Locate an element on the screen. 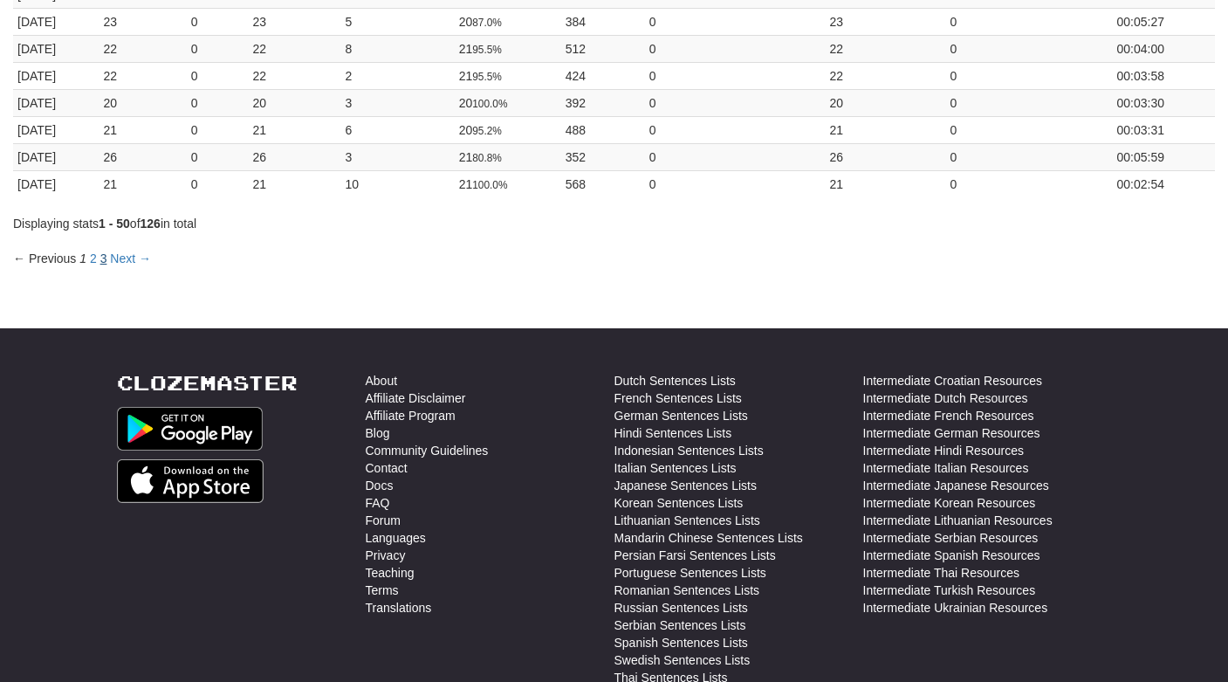  a: FAQ is located at coordinates (378, 503).